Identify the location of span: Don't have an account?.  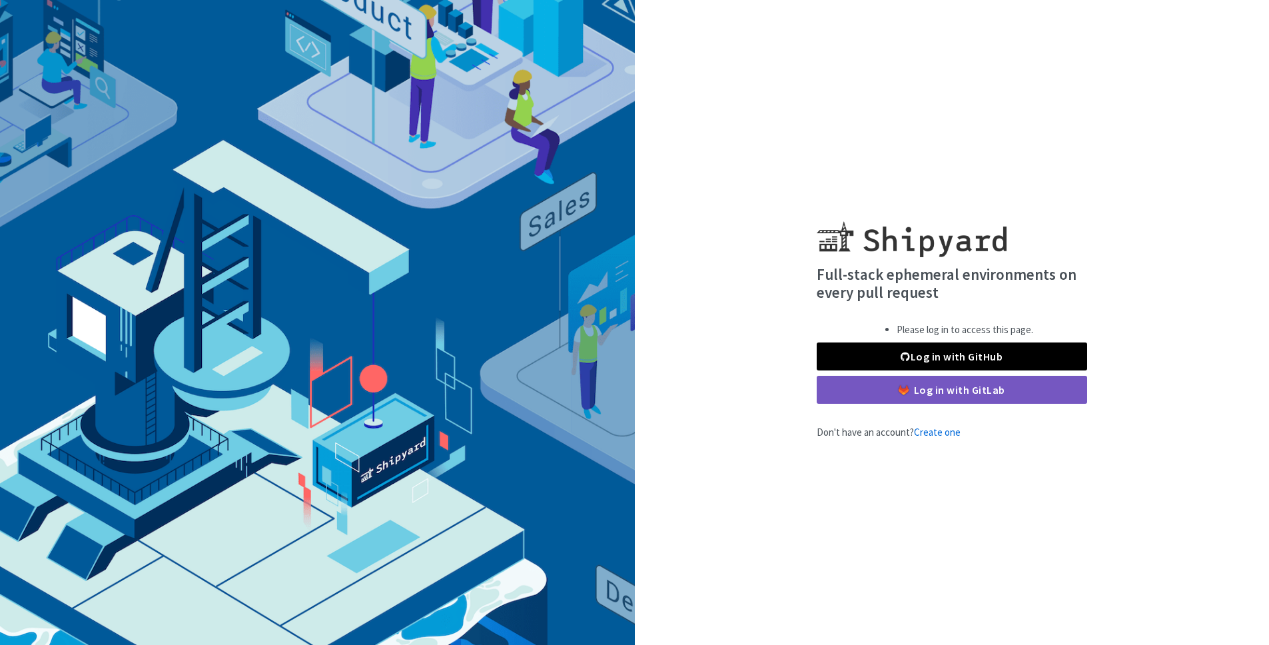
(889, 432).